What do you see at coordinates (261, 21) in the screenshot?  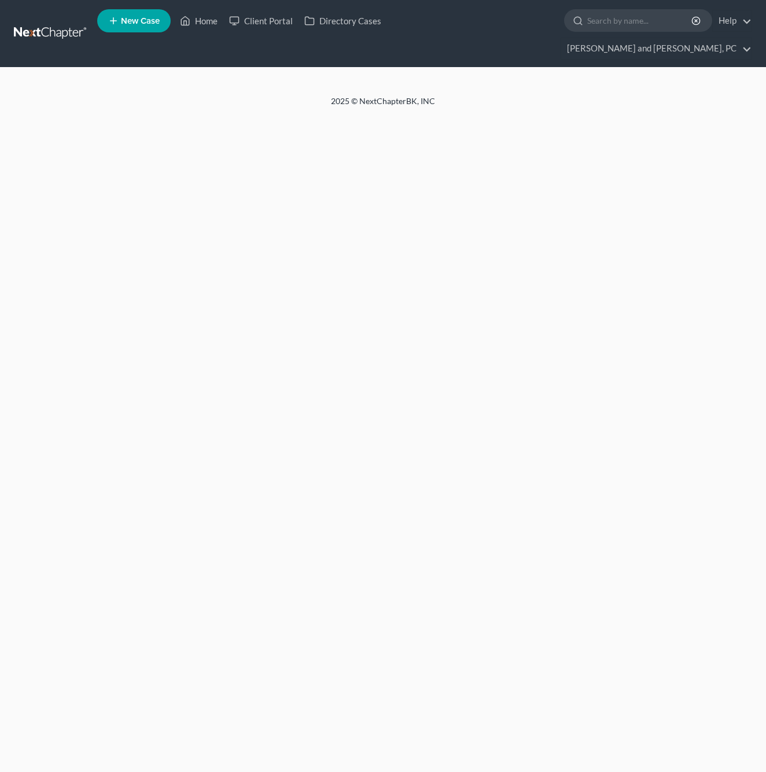 I see `a: Client Portal` at bounding box center [261, 21].